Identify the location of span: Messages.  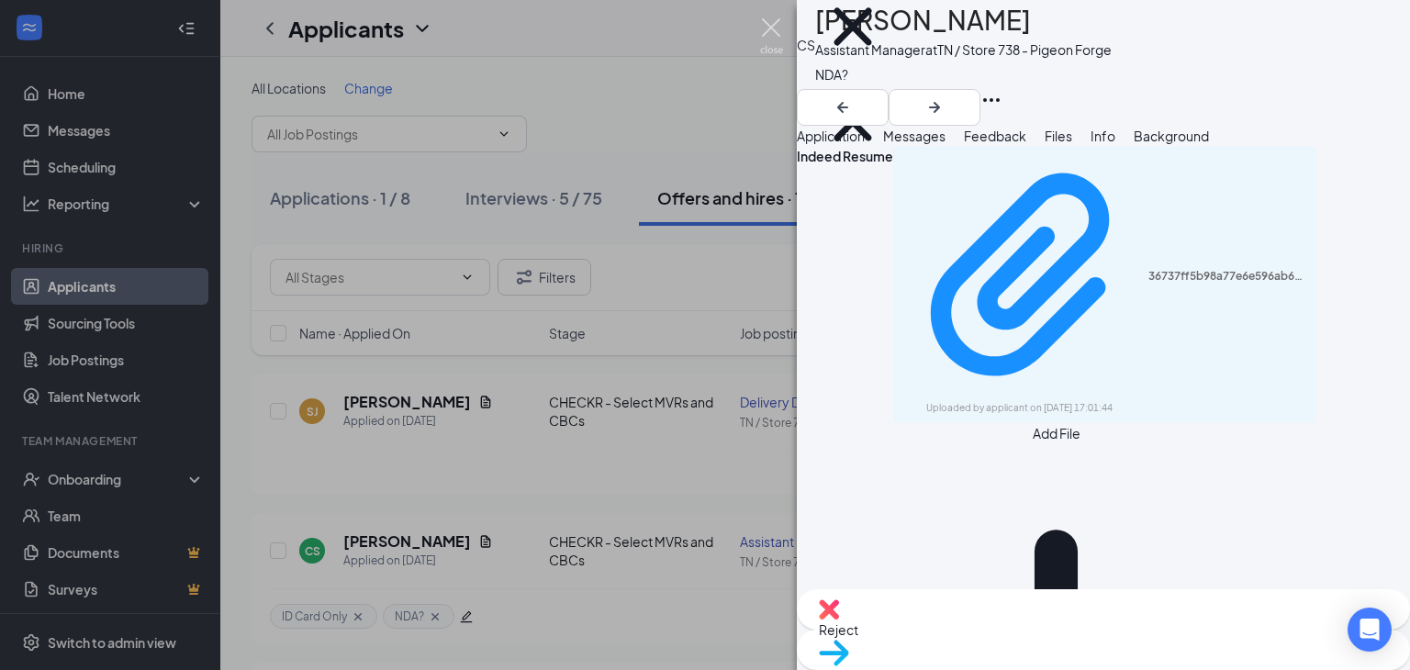
(914, 136).